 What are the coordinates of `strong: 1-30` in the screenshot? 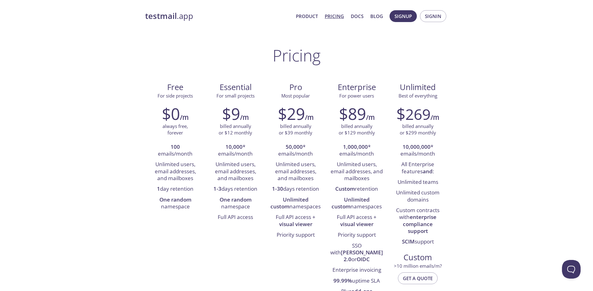 It's located at (278, 188).